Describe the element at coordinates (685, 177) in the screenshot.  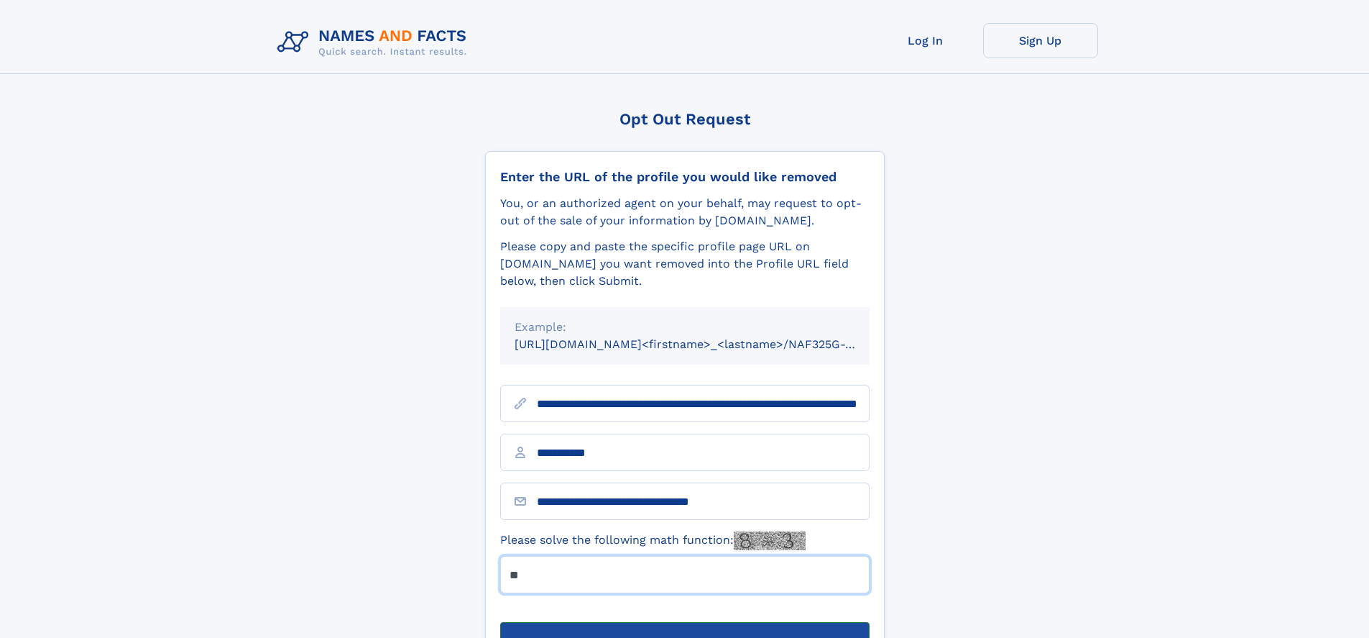
I see `div: Enter the URL of the profile you would like removed` at that location.